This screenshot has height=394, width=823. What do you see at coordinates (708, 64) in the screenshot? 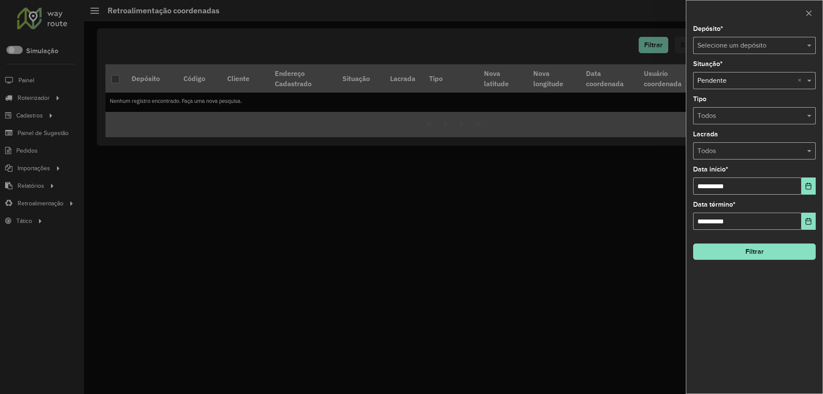
I see `label: Situação` at bounding box center [708, 64].